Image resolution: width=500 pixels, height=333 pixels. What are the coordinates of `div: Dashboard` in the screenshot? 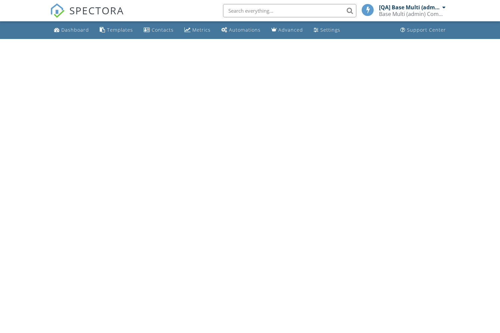 It's located at (75, 30).